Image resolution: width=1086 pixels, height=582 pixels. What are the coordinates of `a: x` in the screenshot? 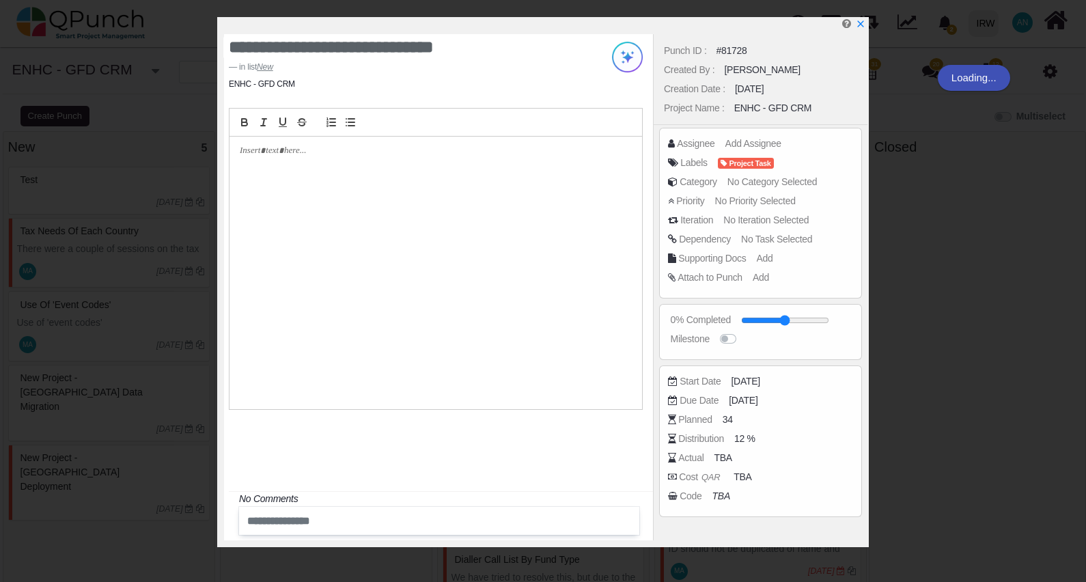 It's located at (860, 24).